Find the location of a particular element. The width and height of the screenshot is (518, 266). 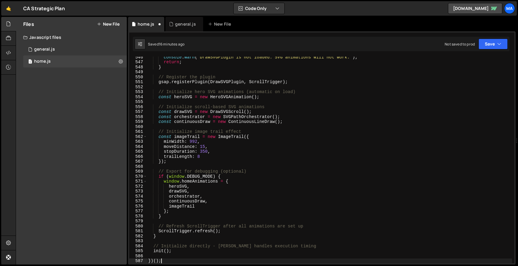

div: Javascript files is located at coordinates (71, 37).